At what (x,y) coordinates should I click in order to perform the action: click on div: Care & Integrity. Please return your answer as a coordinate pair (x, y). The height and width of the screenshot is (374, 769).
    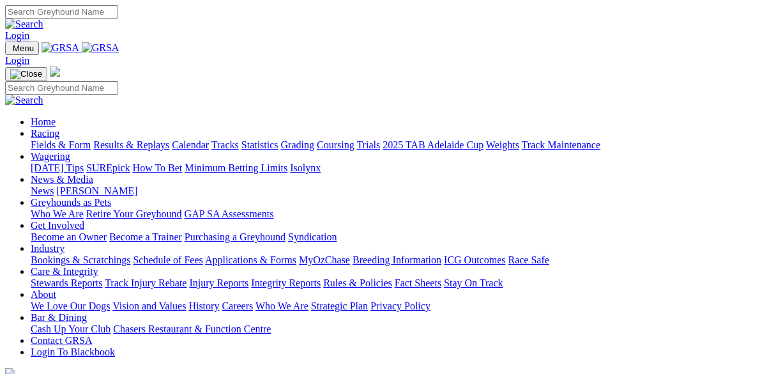
    Looking at the image, I should click on (397, 283).